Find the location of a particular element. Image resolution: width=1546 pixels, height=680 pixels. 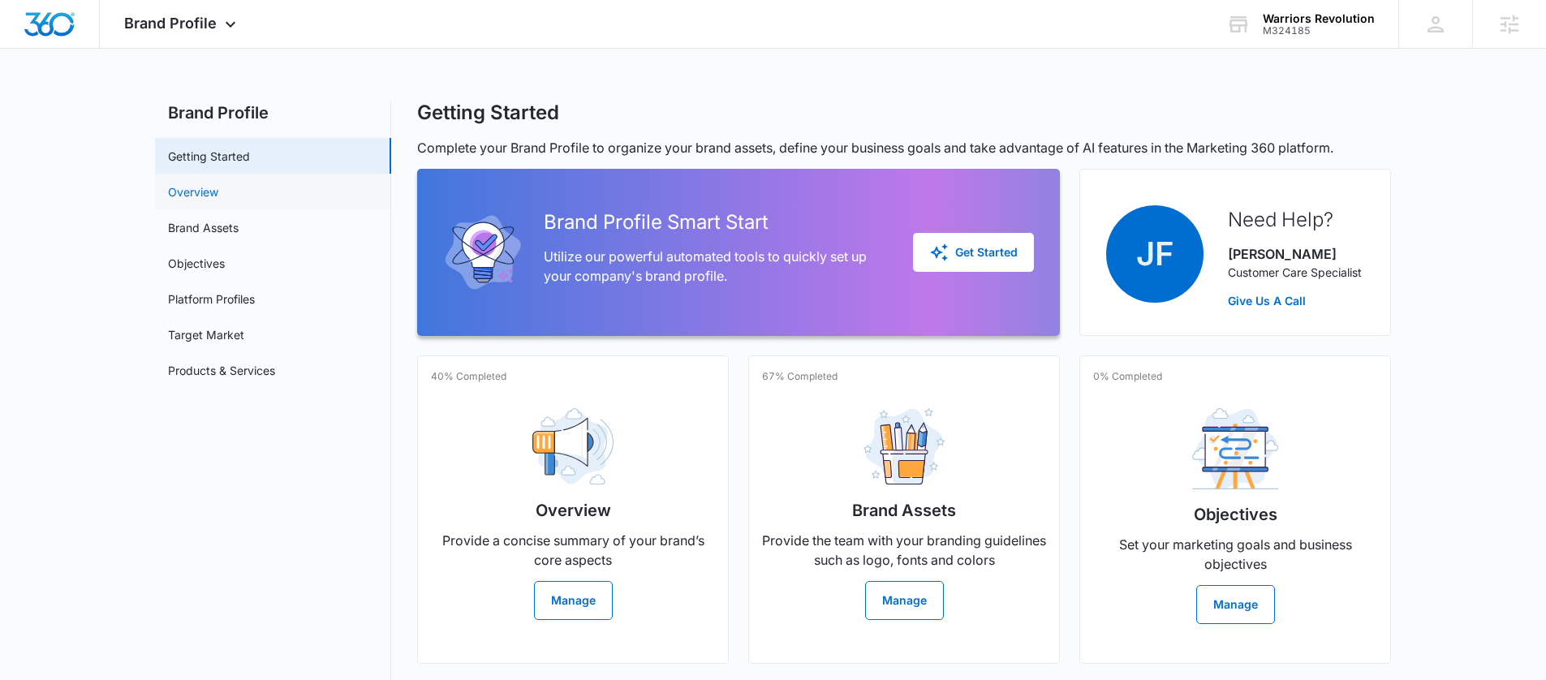

a: 67% CompletedBrand AssetsProvide the team with your branding guidelines such as logo, fonts and c... is located at coordinates (904, 510).